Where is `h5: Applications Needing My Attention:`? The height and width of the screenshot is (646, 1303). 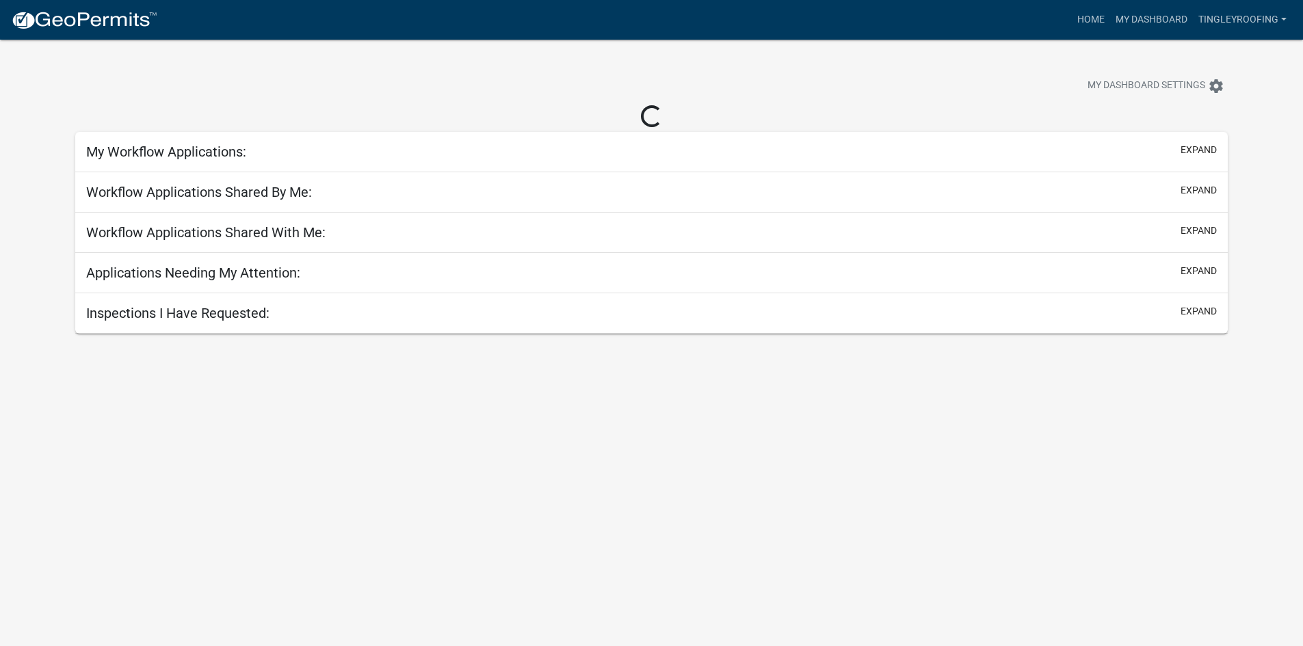 h5: Applications Needing My Attention: is located at coordinates (193, 273).